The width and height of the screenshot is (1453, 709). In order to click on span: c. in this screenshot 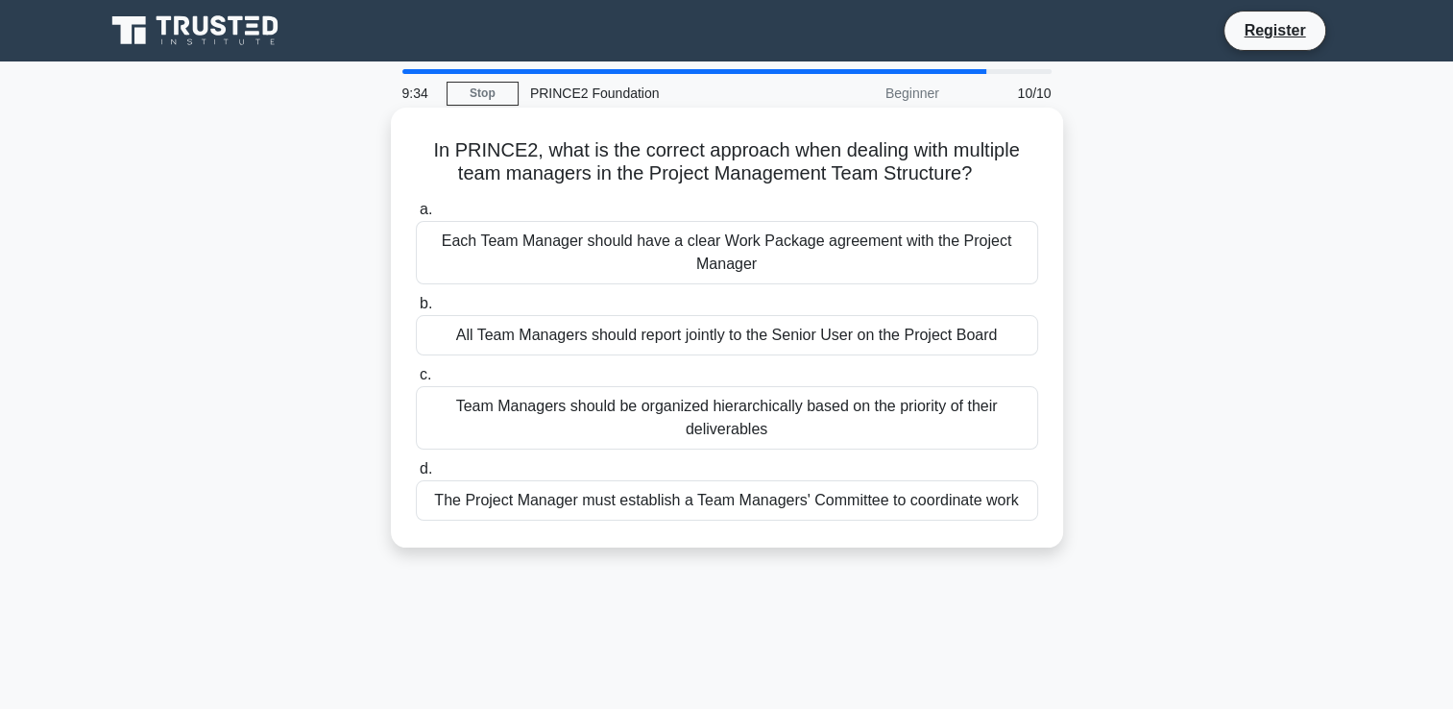, I will do `click(425, 373)`.